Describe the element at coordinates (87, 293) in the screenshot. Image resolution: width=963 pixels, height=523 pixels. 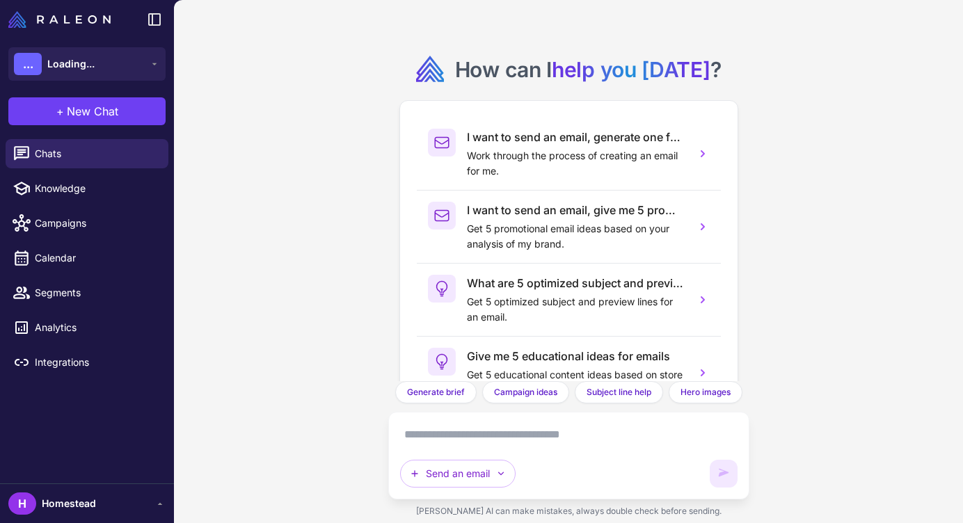
I see `a: Segments` at that location.